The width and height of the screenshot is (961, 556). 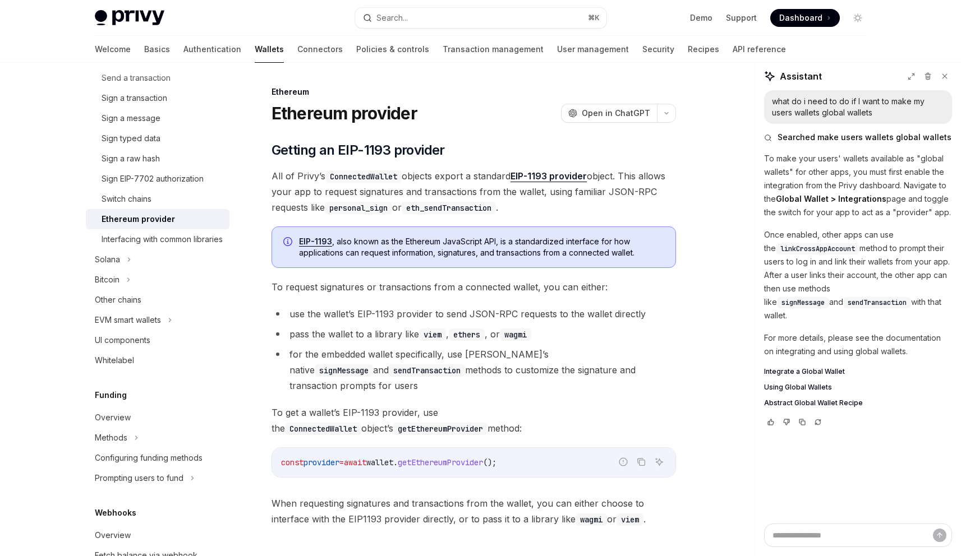 What do you see at coordinates (269, 49) in the screenshot?
I see `a: Wallets` at bounding box center [269, 49].